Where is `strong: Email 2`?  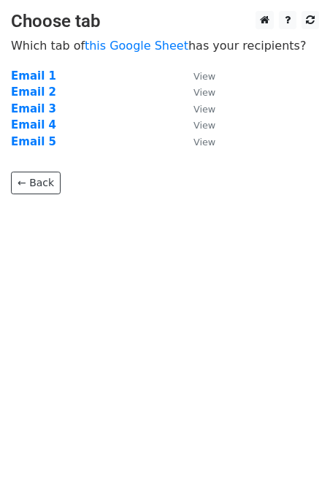 strong: Email 2 is located at coordinates (34, 92).